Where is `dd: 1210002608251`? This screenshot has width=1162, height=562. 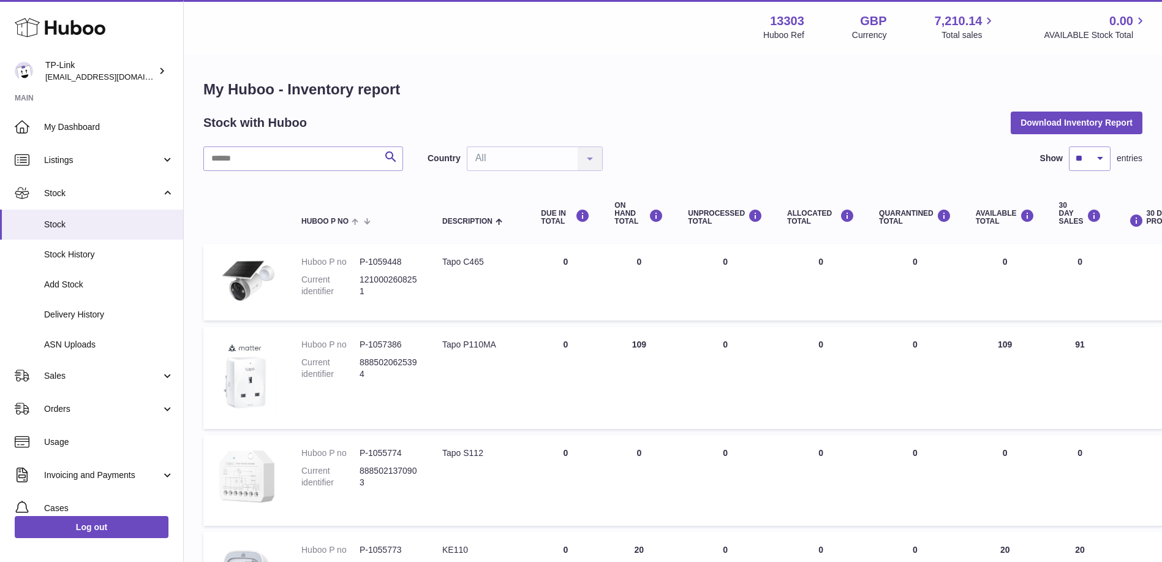
dd: 1210002608251 is located at coordinates (388, 286).